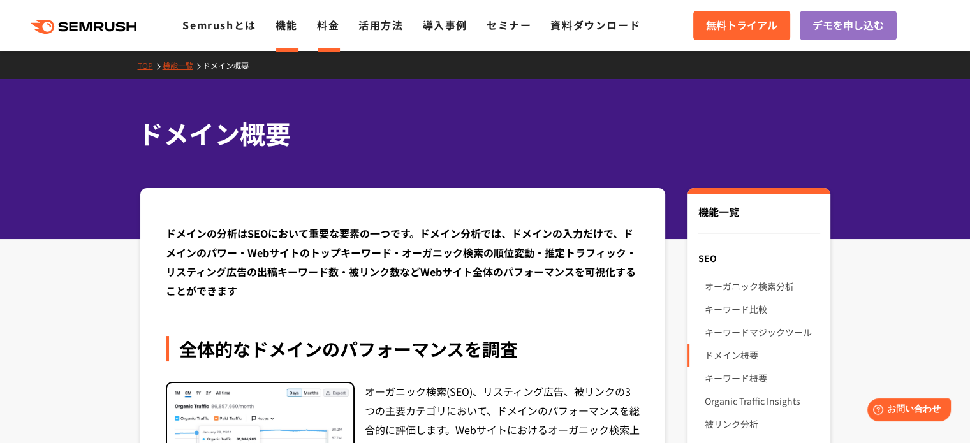 The image size is (970, 443). I want to click on h1: ドメイン概要, so click(479, 133).